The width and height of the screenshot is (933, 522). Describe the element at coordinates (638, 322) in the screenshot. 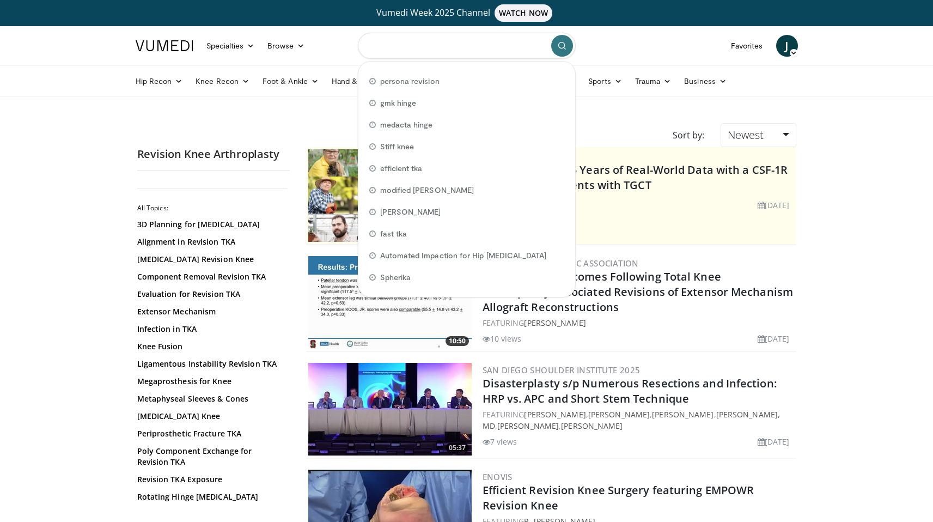

I see `div: FEATURING` at that location.